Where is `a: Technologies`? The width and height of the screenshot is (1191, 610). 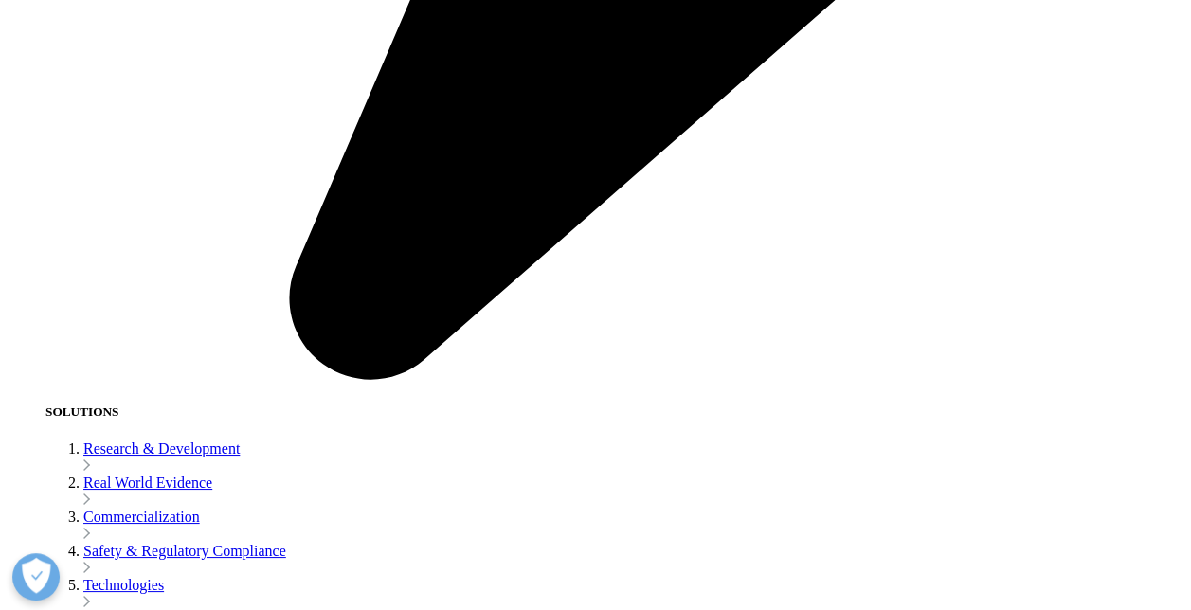 a: Technologies is located at coordinates (123, 585).